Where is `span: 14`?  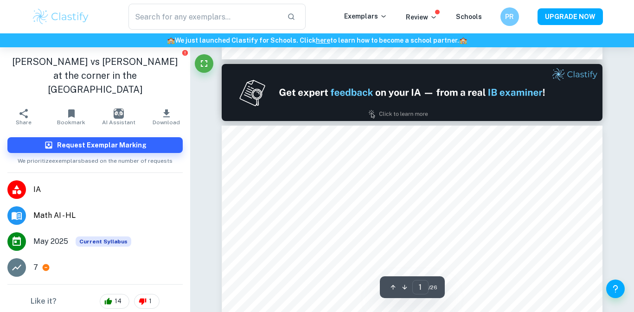 span: 14 is located at coordinates (118, 301).